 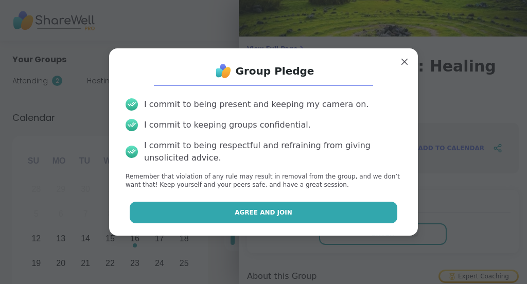 I want to click on h1: Group Pledge, so click(x=275, y=71).